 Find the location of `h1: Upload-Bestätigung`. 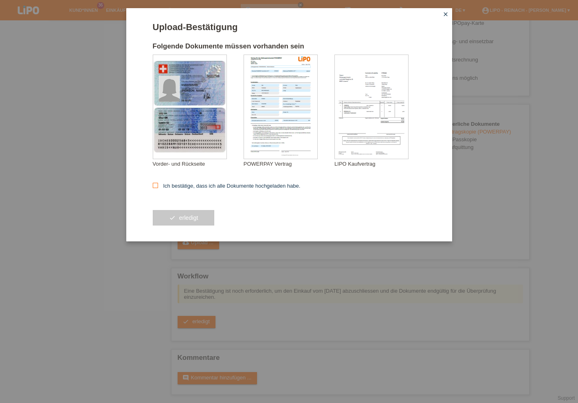

h1: Upload-Bestätigung is located at coordinates (289, 27).